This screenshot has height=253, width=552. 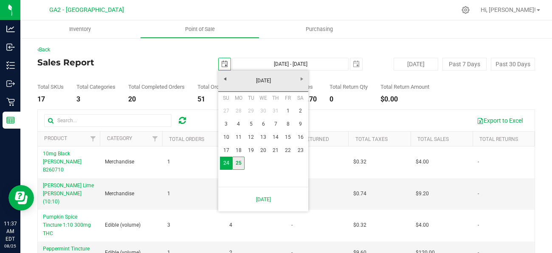 What do you see at coordinates (200, 29) in the screenshot?
I see `a: Point of Sale` at bounding box center [200, 29].